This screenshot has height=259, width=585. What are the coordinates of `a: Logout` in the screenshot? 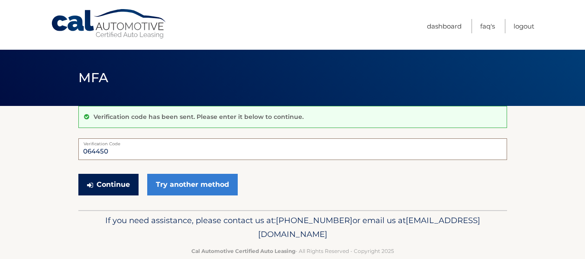 It's located at (524, 26).